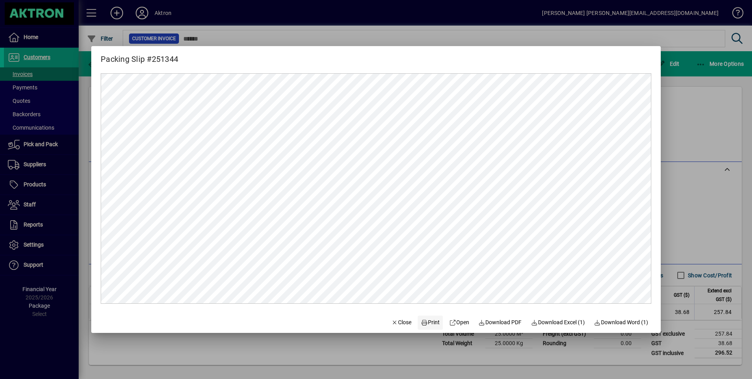  What do you see at coordinates (402, 322) in the screenshot?
I see `button: Close` at bounding box center [402, 322].